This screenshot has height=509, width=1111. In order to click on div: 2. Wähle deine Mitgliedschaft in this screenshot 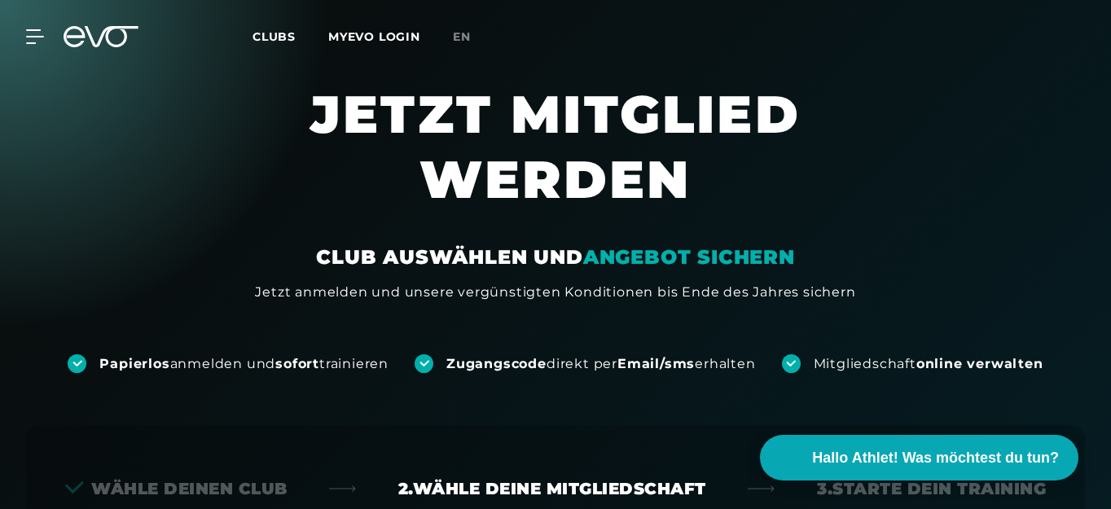, I will do `click(552, 489)`.